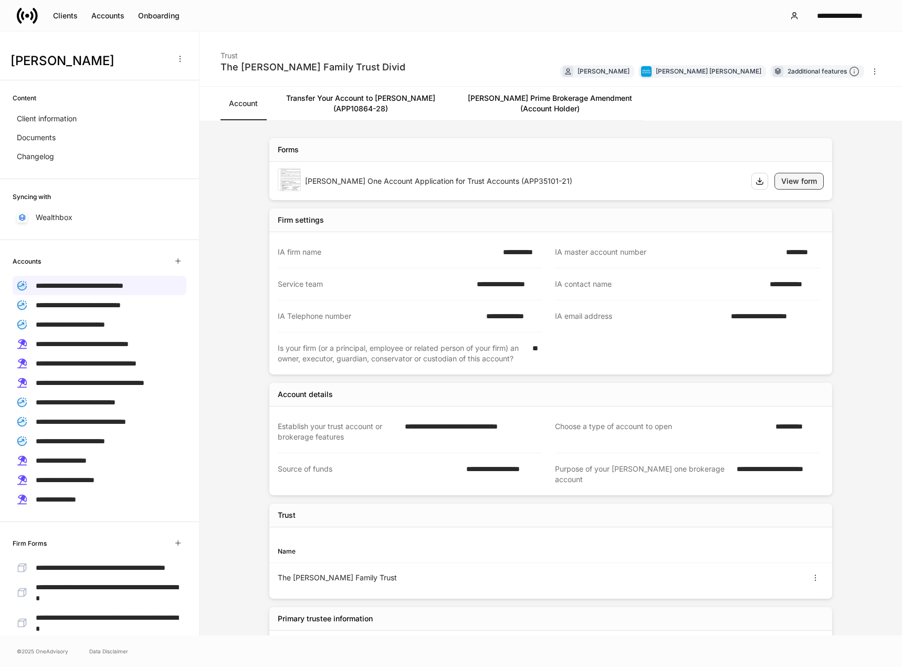 The height and width of the screenshot is (667, 902). Describe the element at coordinates (29, 543) in the screenshot. I see `h6: Firm Forms` at that location.